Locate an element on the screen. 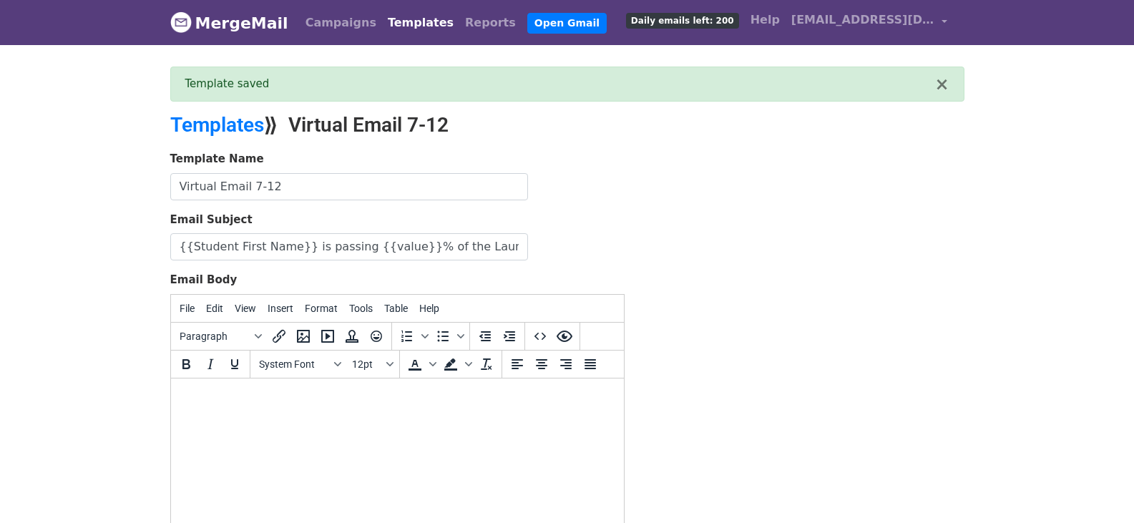 The height and width of the screenshot is (523, 1134). button: Blocks is located at coordinates (220, 336).